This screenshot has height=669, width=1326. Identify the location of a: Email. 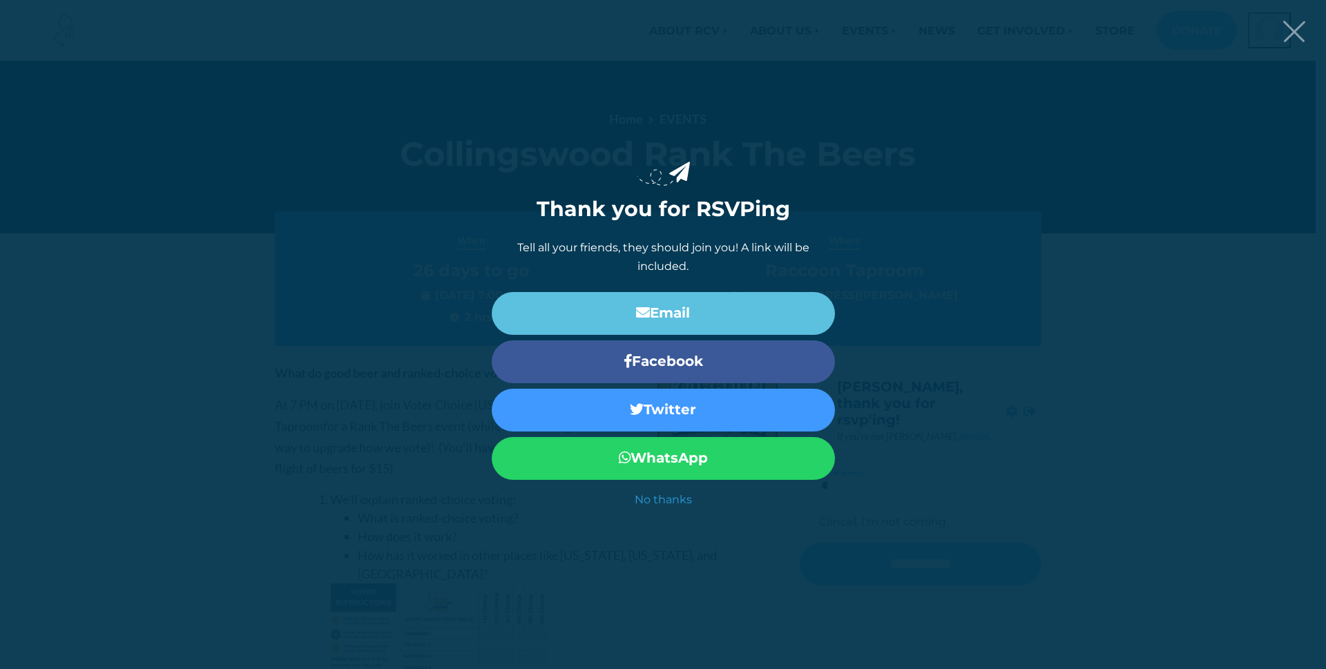
(663, 314).